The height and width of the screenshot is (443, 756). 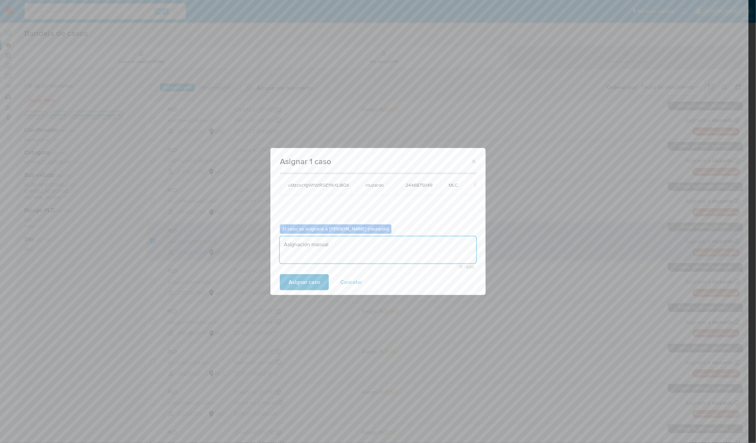 What do you see at coordinates (453, 185) in the screenshot?
I see `span: MLC` at bounding box center [453, 185].